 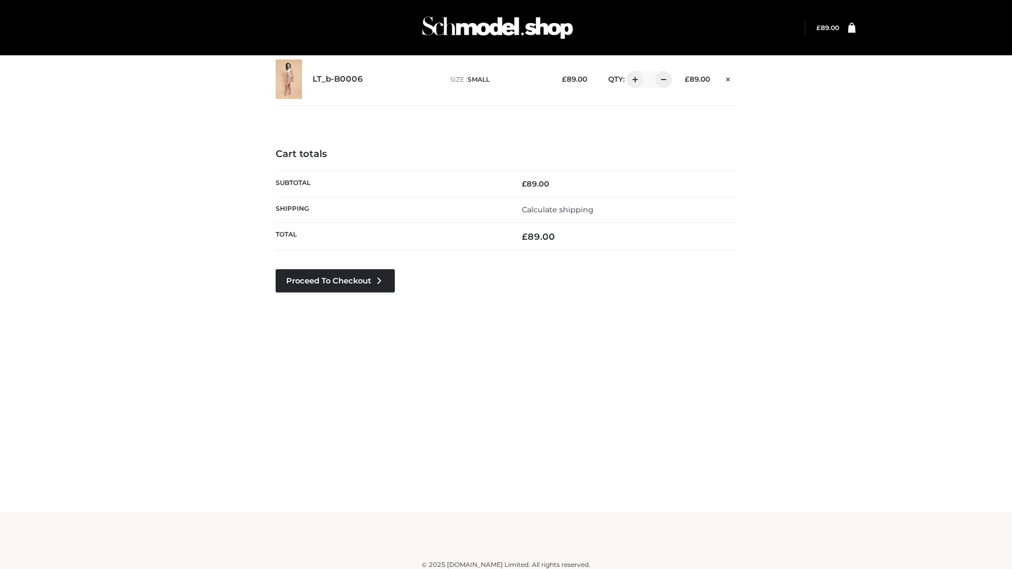 I want to click on img: LT_b-B0006 - SMALL, so click(x=289, y=79).